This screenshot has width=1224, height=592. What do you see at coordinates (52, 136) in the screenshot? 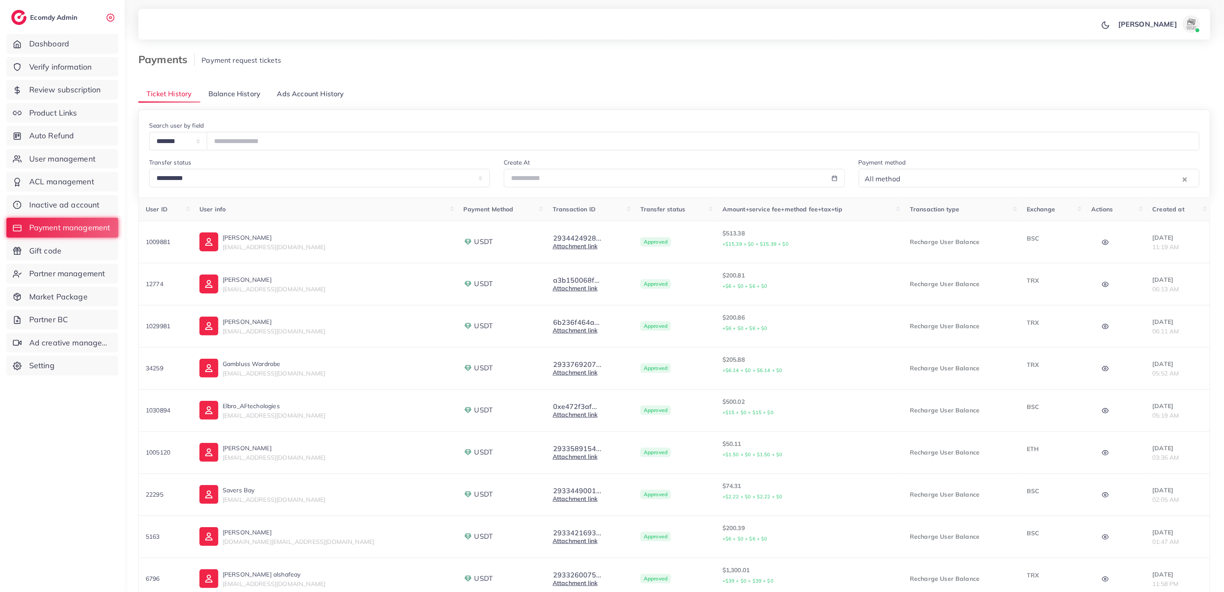
I see `span: Auto Refund` at bounding box center [52, 136].